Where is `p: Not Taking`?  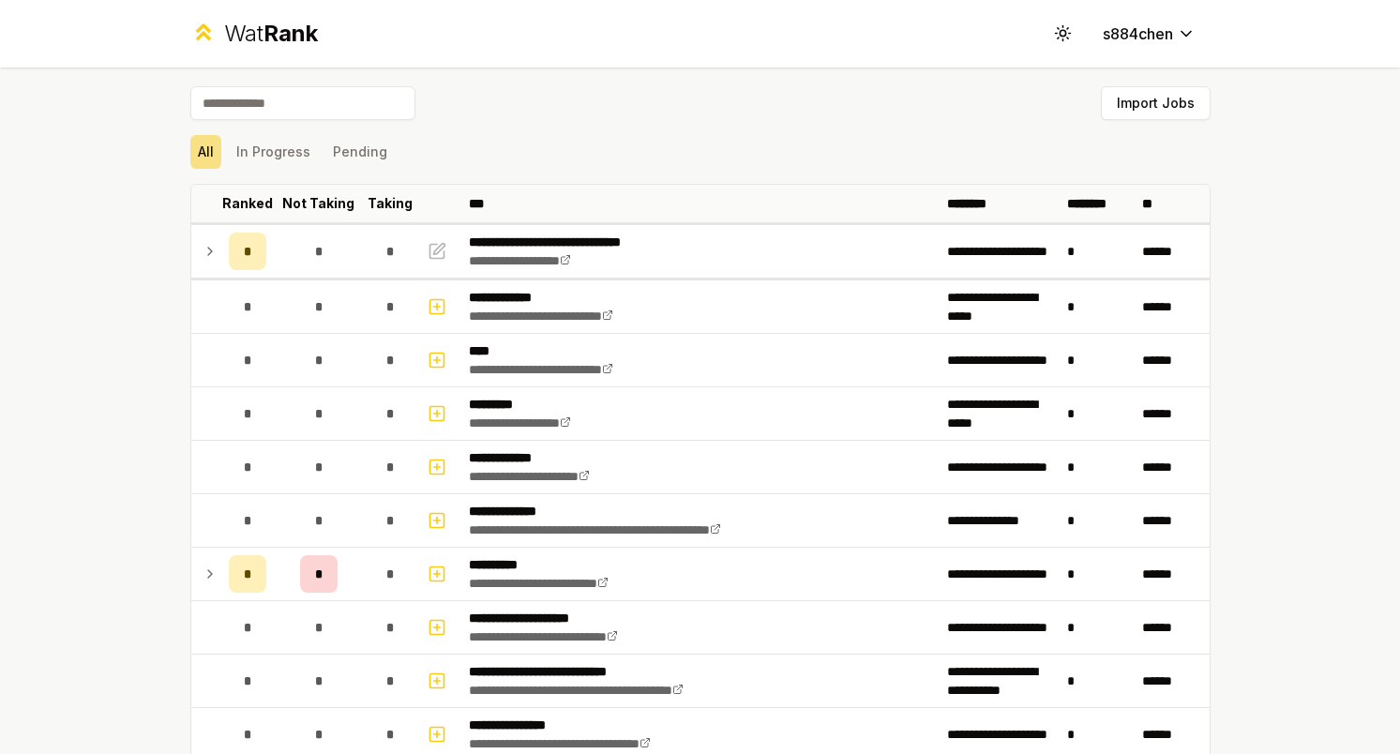 p: Not Taking is located at coordinates (318, 204).